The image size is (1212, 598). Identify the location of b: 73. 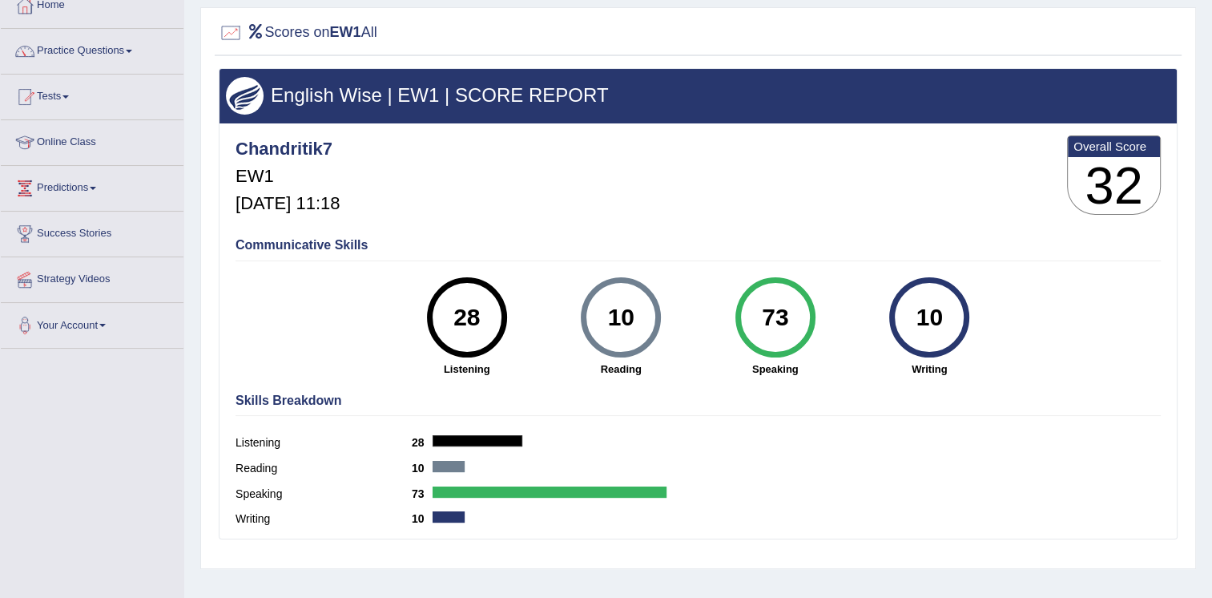
(422, 494).